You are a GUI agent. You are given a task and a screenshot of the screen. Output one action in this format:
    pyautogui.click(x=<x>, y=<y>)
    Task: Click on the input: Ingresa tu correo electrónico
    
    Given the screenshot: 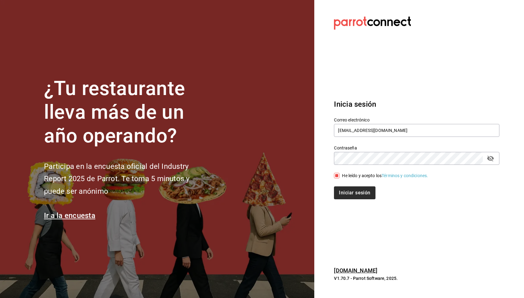 What is the action you would take?
    pyautogui.click(x=417, y=130)
    